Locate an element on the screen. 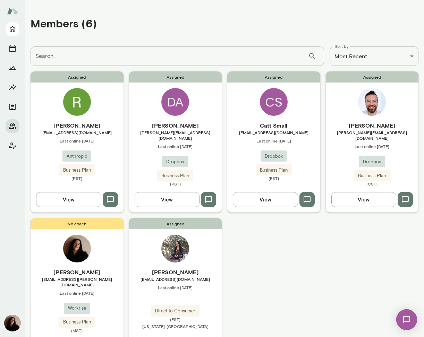 The height and width of the screenshot is (337, 424). button: Members is located at coordinates (12, 126).